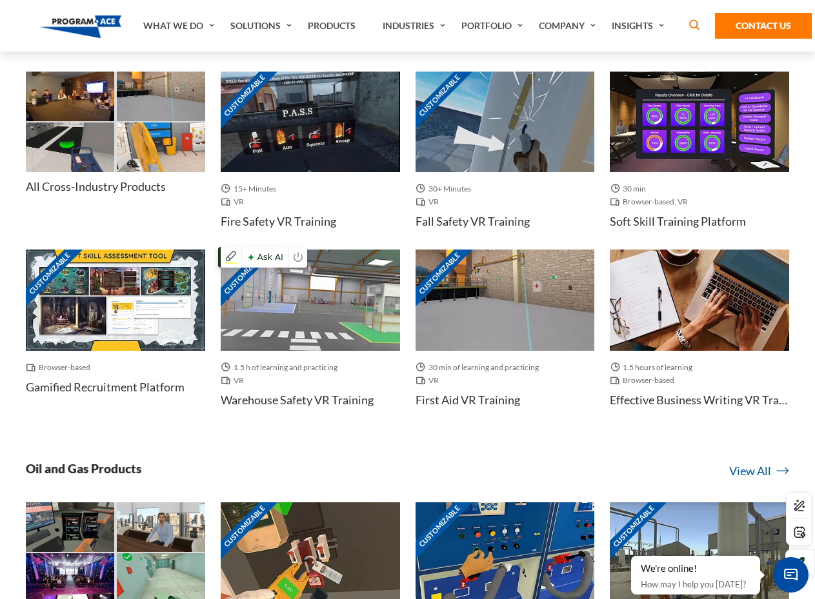 This screenshot has width=815, height=599. Describe the element at coordinates (115, 332) in the screenshot. I see `a: Customizable Thumbnail - Gamified recruitment platform Browser-based Gamified recruitment platform` at that location.